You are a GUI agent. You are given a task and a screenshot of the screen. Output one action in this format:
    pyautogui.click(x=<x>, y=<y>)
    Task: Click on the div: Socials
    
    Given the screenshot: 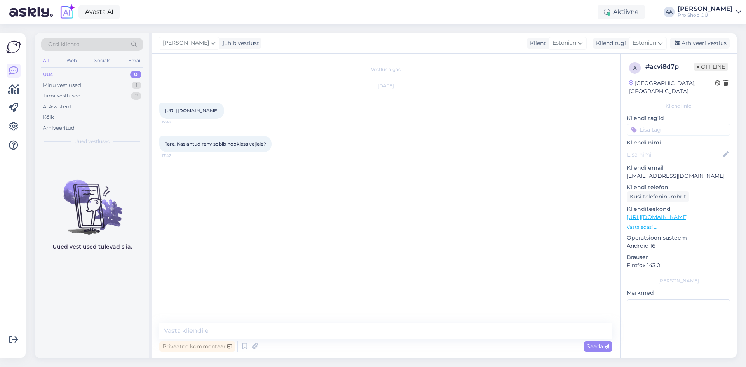 What is the action you would take?
    pyautogui.click(x=102, y=61)
    